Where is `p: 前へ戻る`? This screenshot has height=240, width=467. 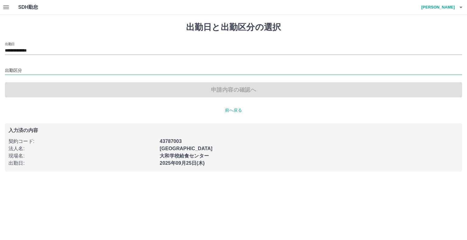 p: 前へ戻る is located at coordinates (233, 110).